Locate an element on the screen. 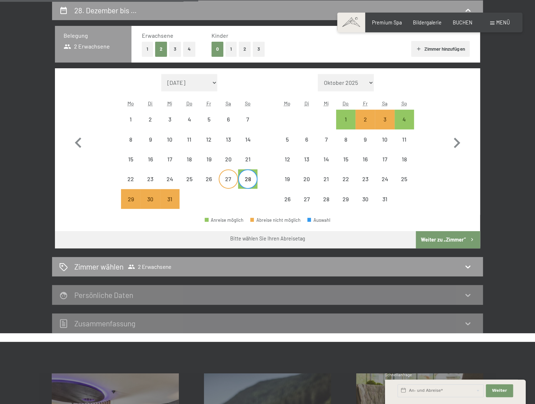  div: 7 is located at coordinates (248, 125).